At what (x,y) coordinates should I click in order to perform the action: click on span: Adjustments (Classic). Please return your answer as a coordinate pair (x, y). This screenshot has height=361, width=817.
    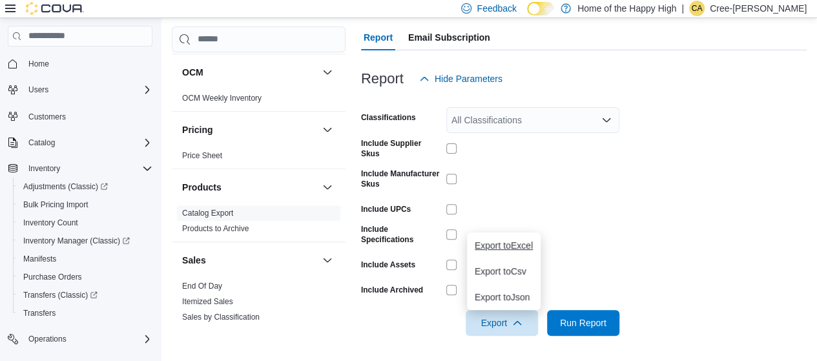
    Looking at the image, I should click on (65, 187).